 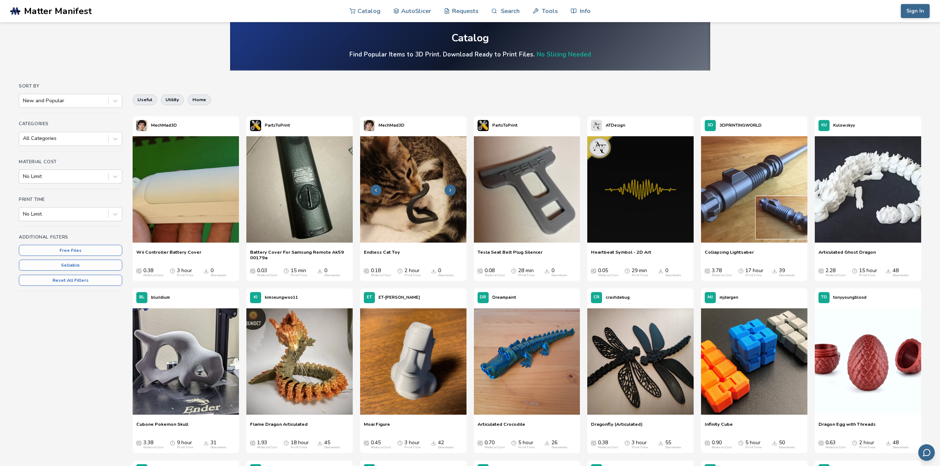 I want to click on div: 0.90, so click(x=721, y=445).